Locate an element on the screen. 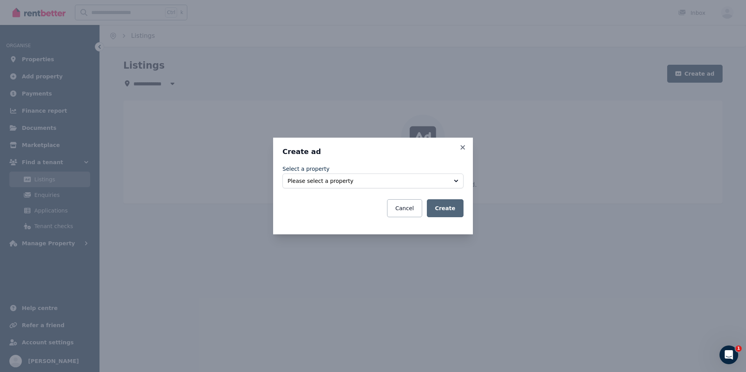 This screenshot has height=372, width=746. button: Please select a property is located at coordinates (373, 181).